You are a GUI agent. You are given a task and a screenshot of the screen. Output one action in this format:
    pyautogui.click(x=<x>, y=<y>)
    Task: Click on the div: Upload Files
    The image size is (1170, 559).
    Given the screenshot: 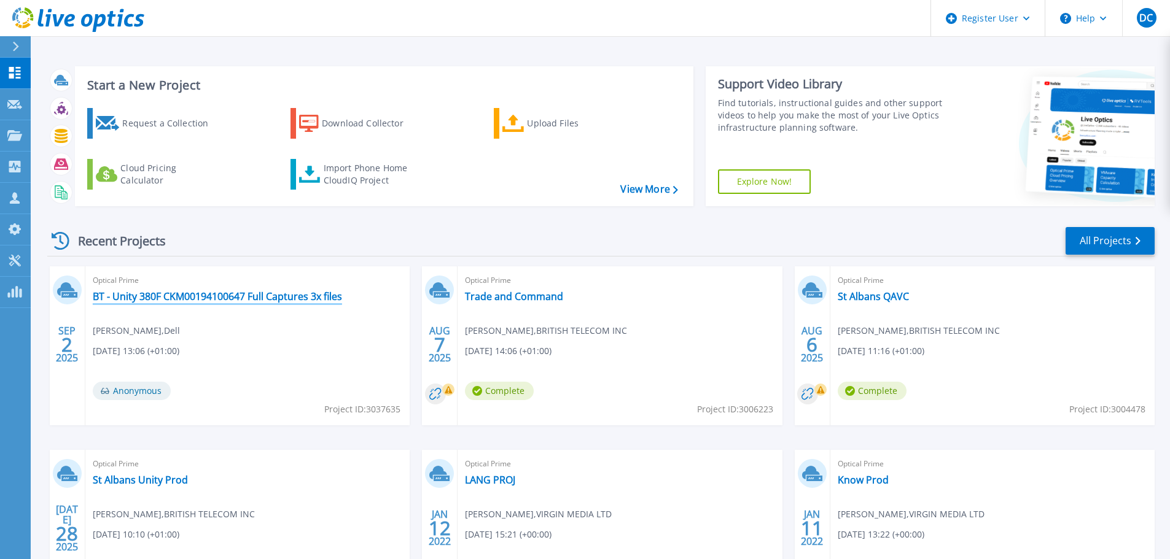 What is the action you would take?
    pyautogui.click(x=576, y=123)
    